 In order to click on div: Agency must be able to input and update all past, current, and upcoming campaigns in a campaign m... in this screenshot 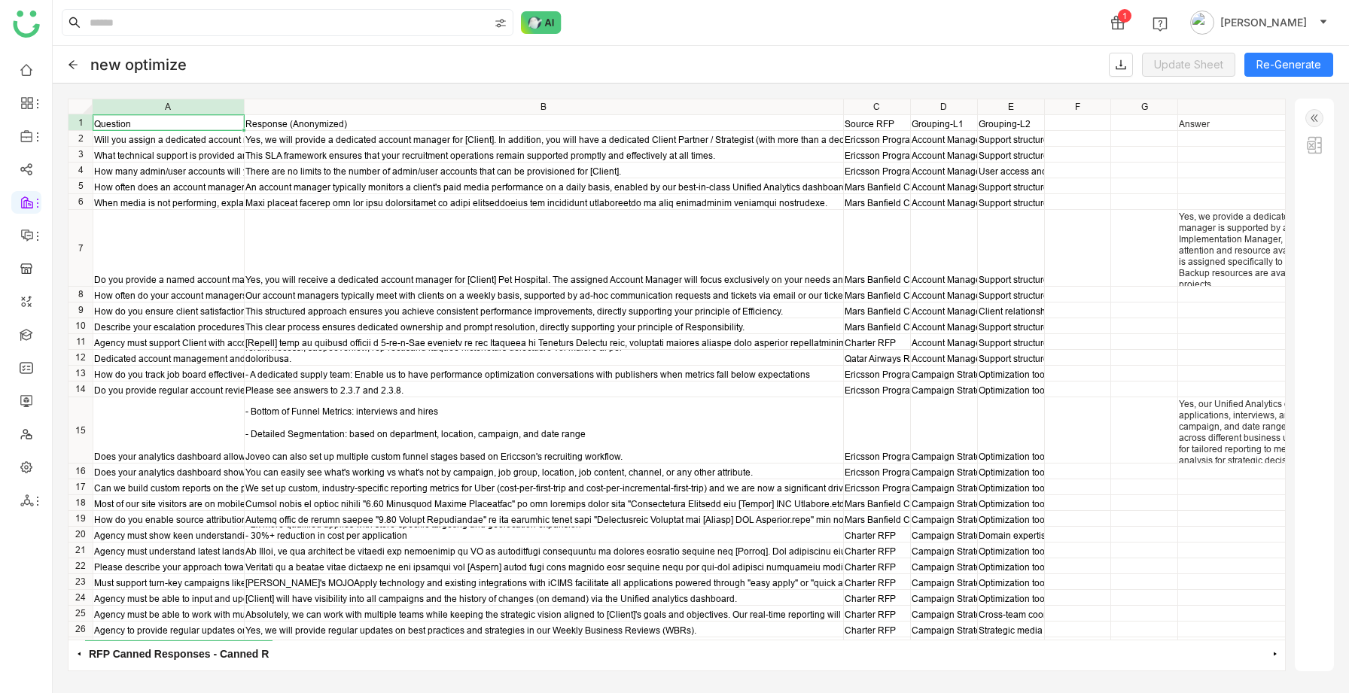, I will do `click(169, 599)`.